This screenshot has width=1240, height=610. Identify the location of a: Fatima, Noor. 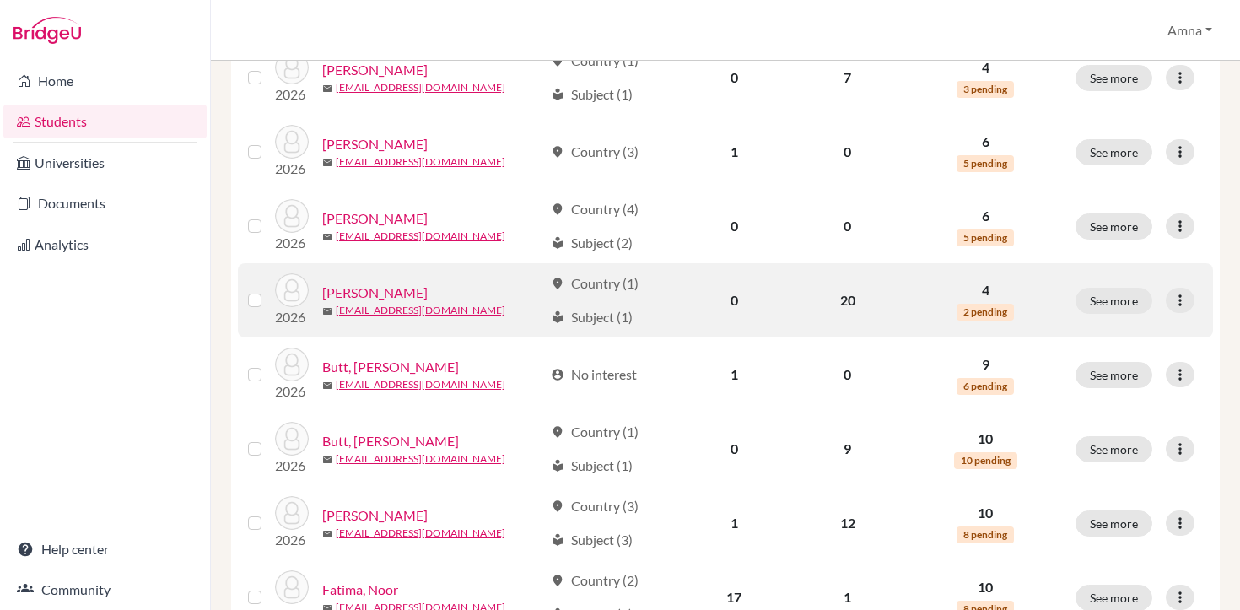
(360, 589).